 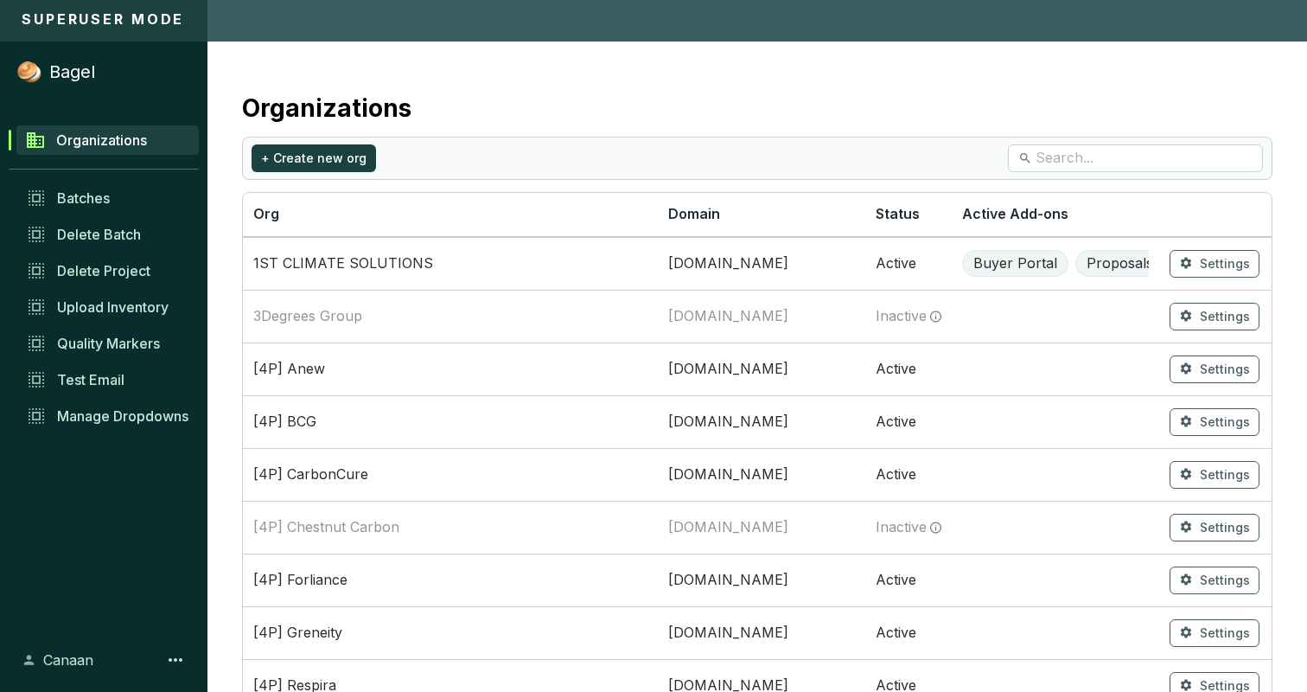 I want to click on a: Organizations, so click(x=107, y=140).